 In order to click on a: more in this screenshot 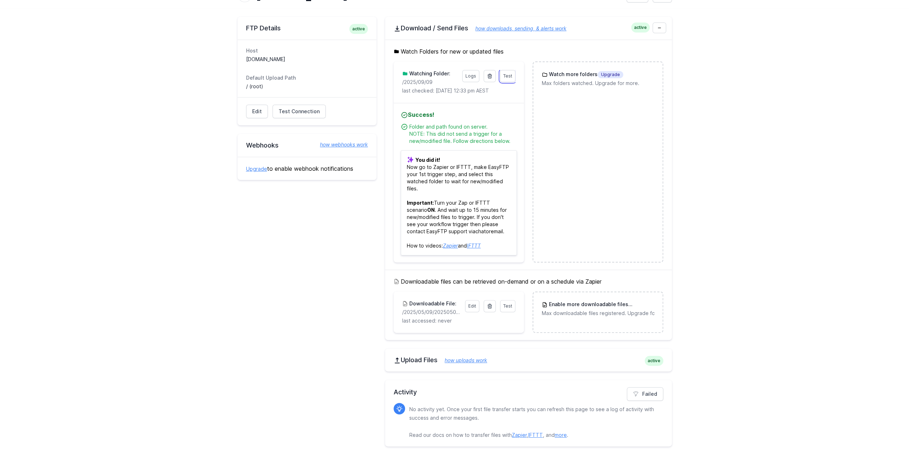, I will do `click(561, 435)`.